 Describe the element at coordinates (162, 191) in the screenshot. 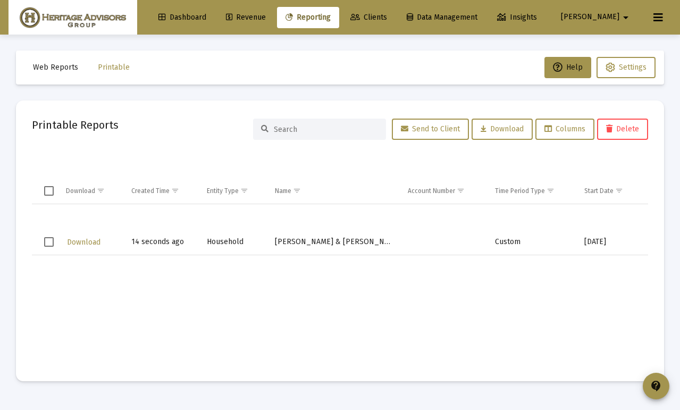

I see `td: Column Created Time` at that location.